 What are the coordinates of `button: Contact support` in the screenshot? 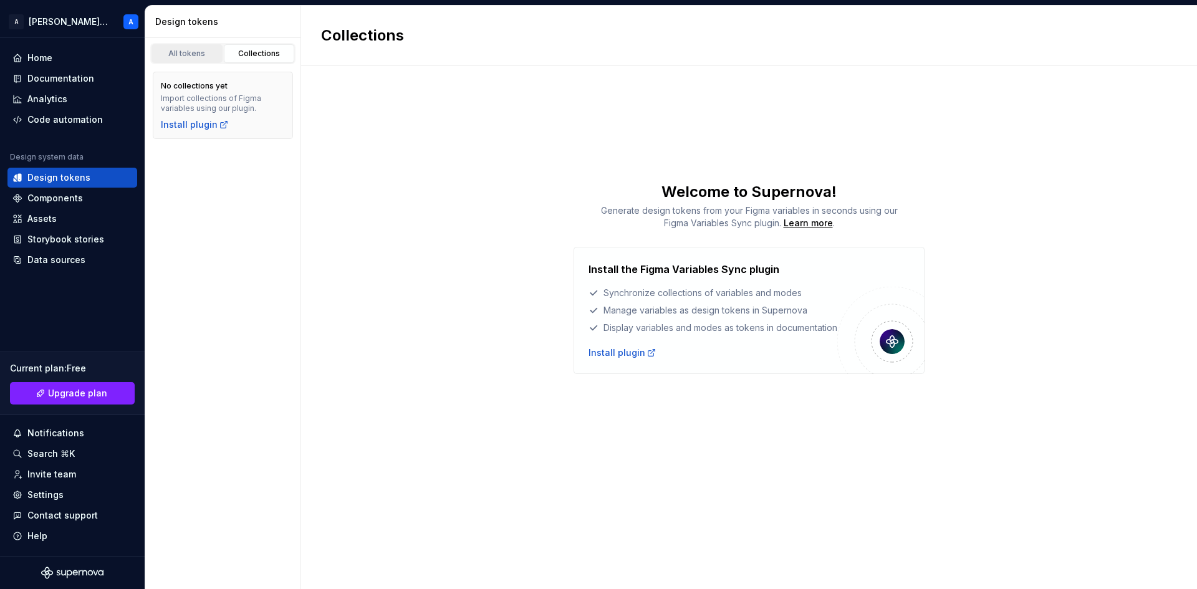 It's located at (72, 516).